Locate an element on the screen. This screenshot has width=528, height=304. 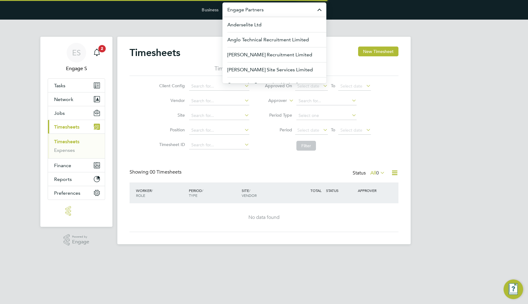
span: Engage is located at coordinates (81, 241).